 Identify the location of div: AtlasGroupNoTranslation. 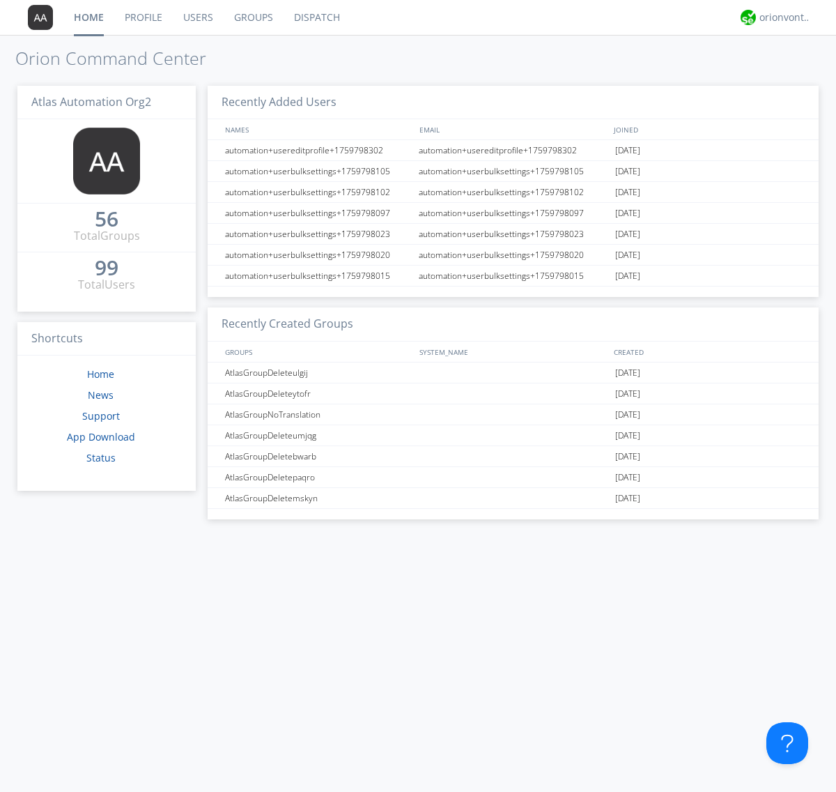
(318, 414).